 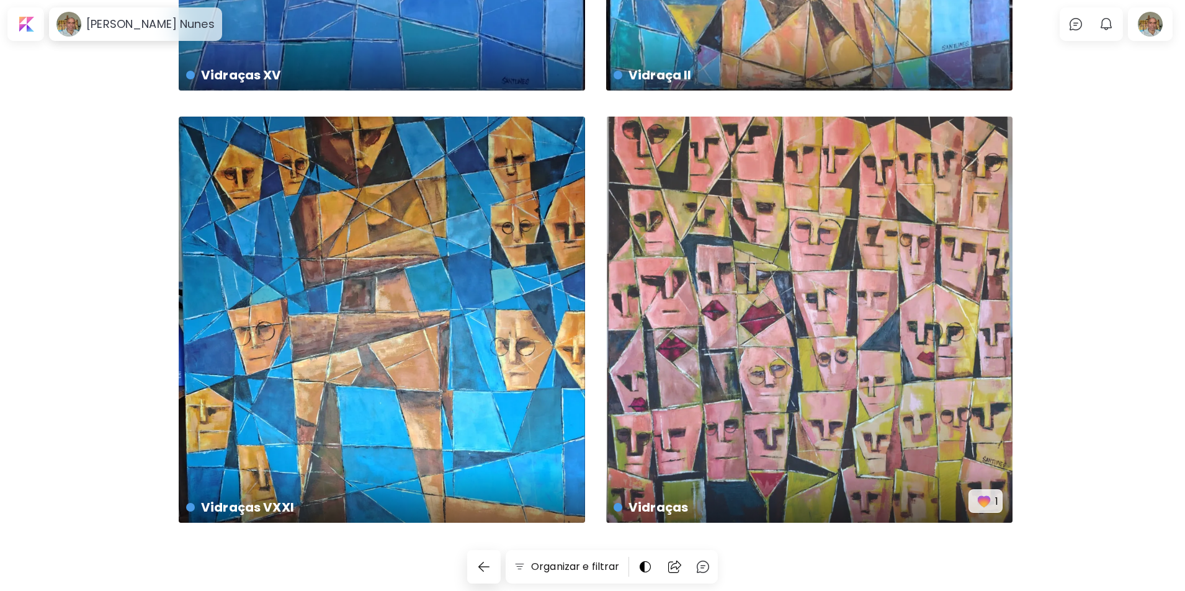 I want to click on button: back, so click(x=484, y=567).